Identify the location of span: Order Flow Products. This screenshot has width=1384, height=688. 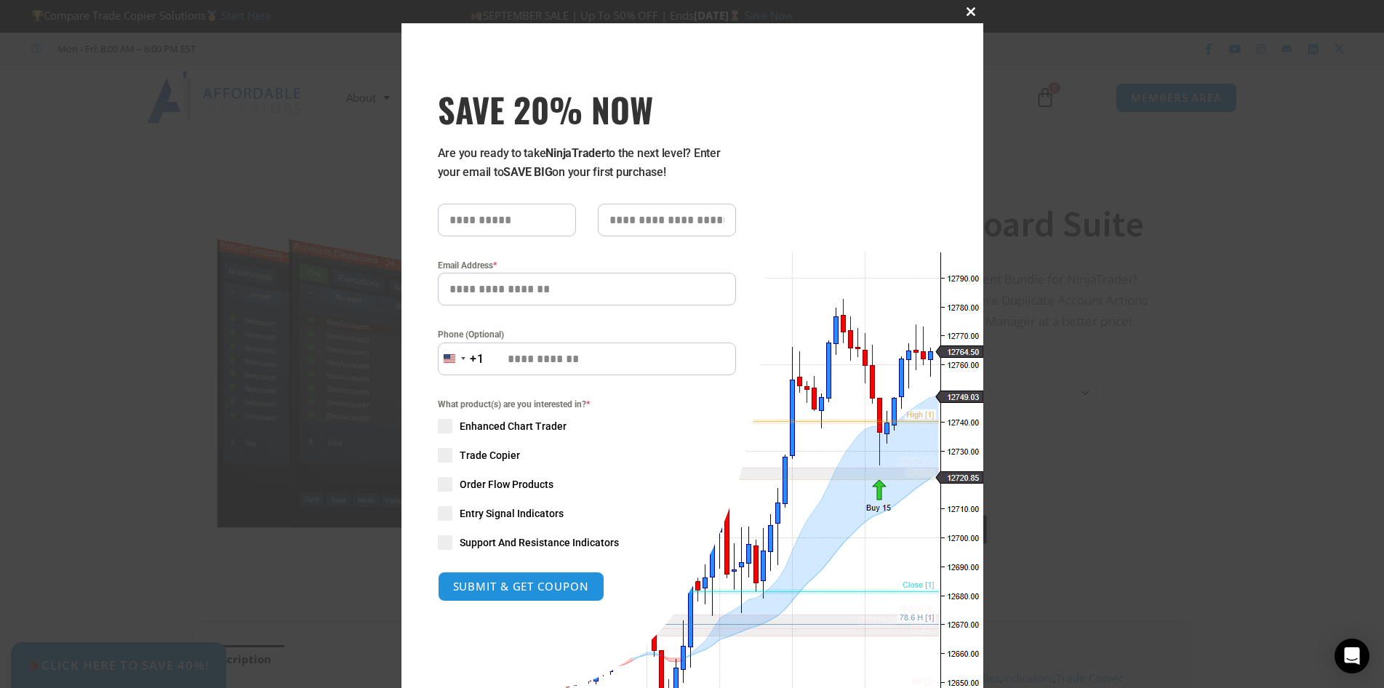
(506, 484).